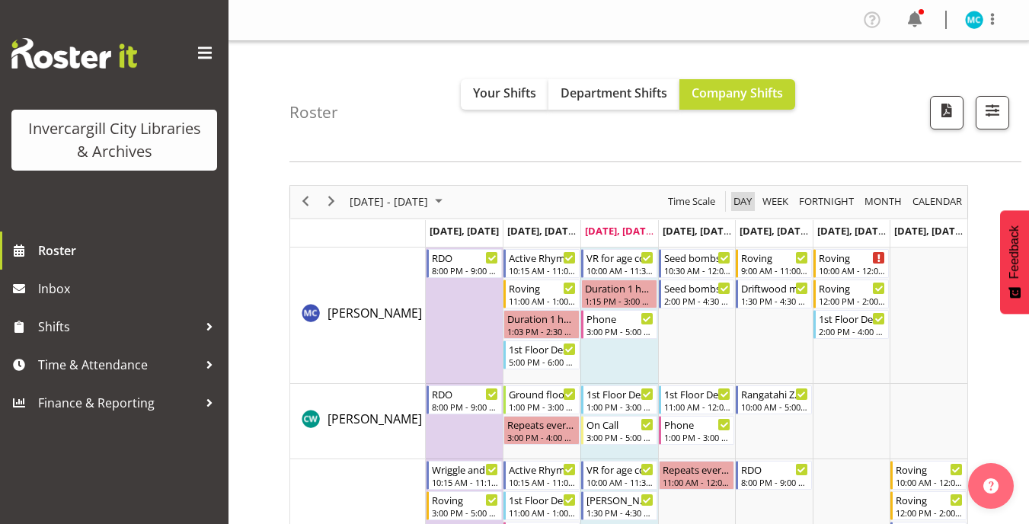  Describe the element at coordinates (306, 201) in the screenshot. I see `button: Previous` at that location.